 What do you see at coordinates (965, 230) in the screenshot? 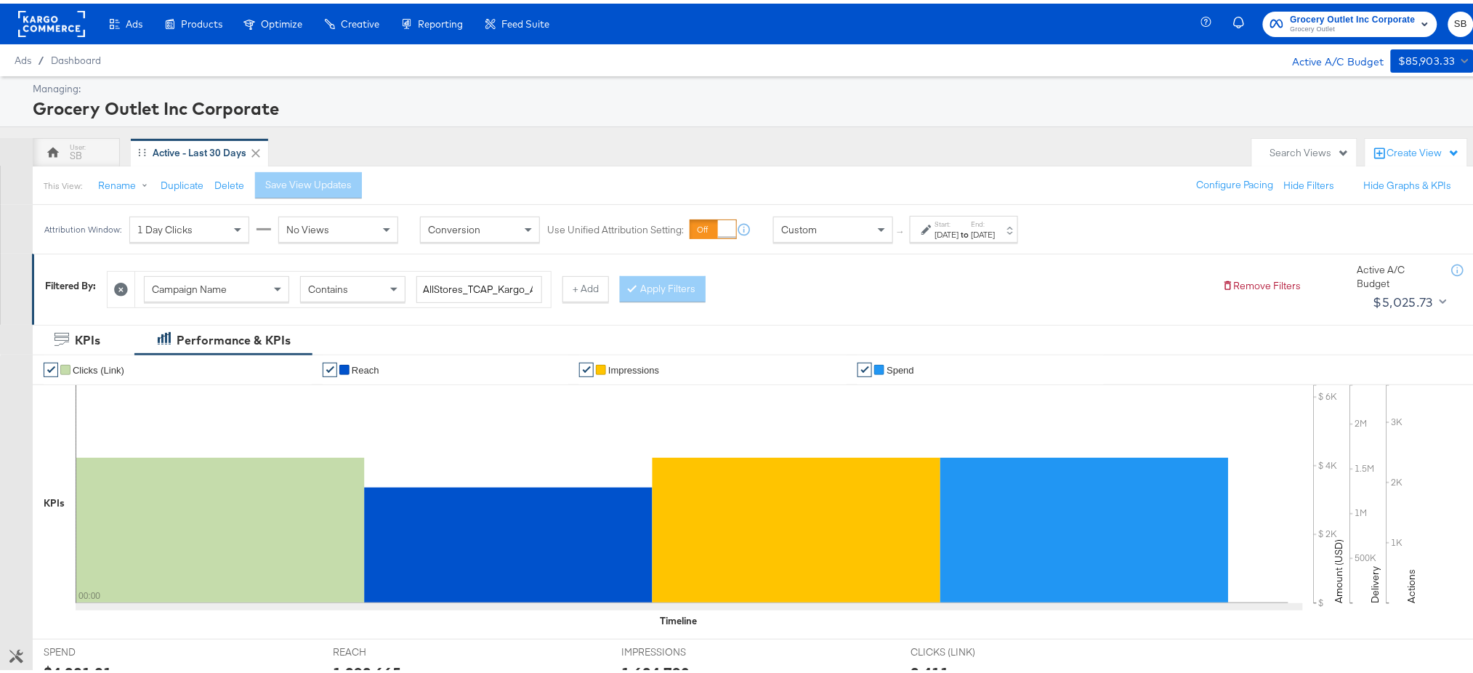
I see `strong: to` at bounding box center [965, 230].